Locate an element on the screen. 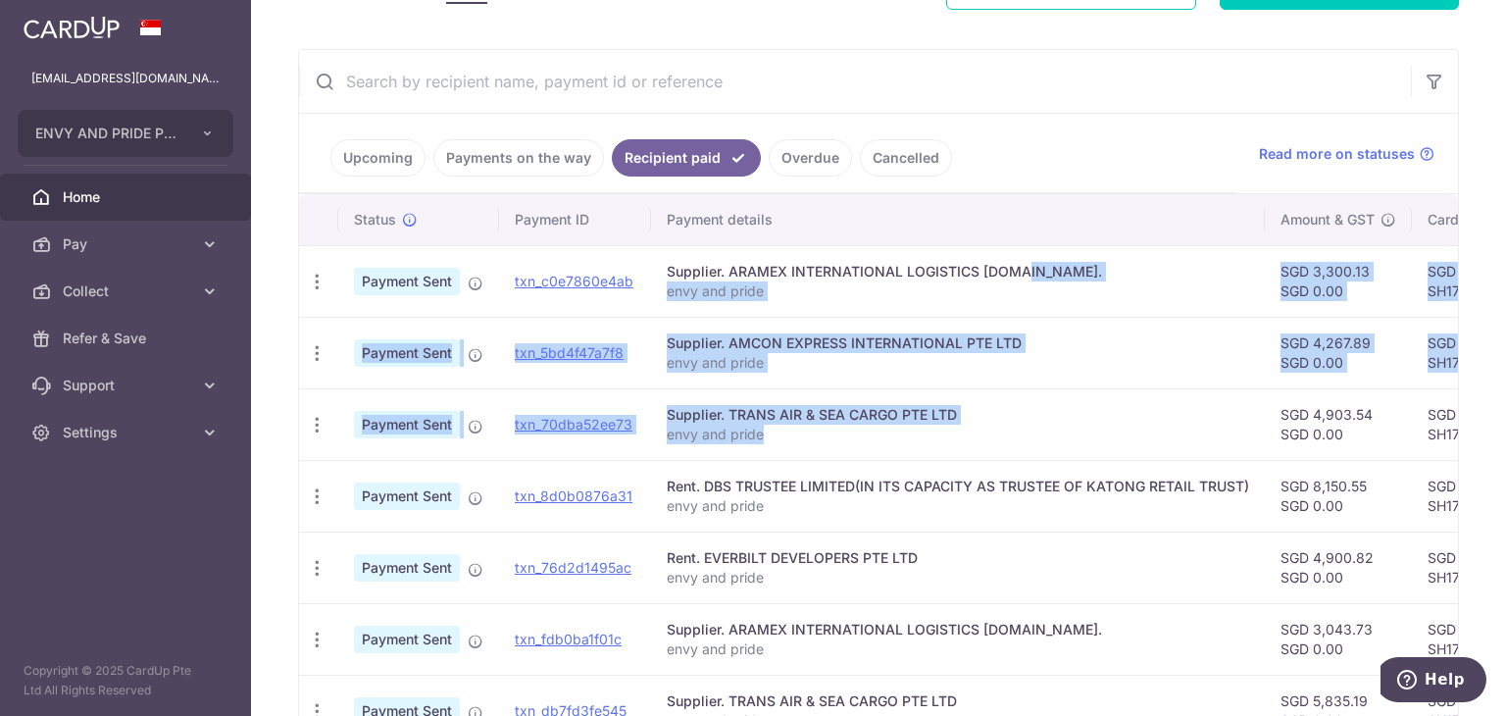 This screenshot has width=1506, height=716. a: Payments on the way is located at coordinates (519, 158).